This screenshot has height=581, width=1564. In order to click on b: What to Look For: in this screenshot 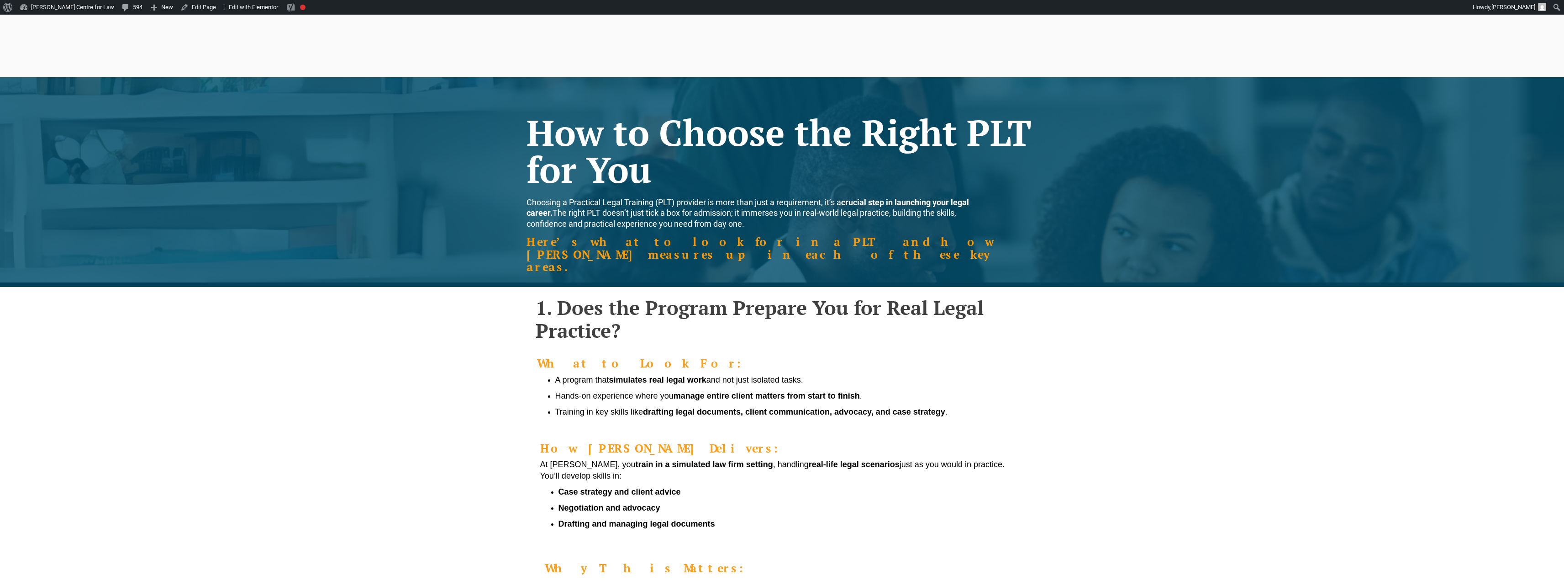, I will do `click(646, 363)`.